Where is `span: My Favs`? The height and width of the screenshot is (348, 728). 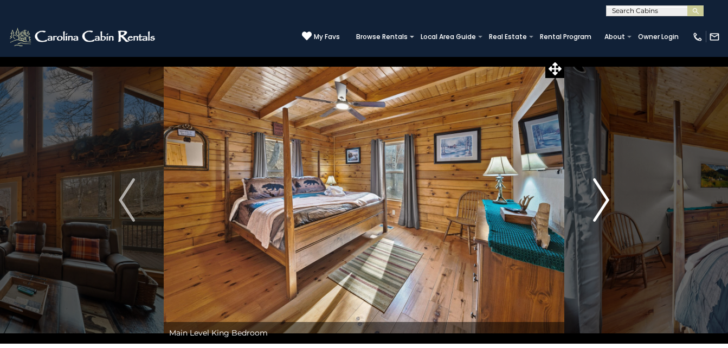
span: My Favs is located at coordinates (327, 37).